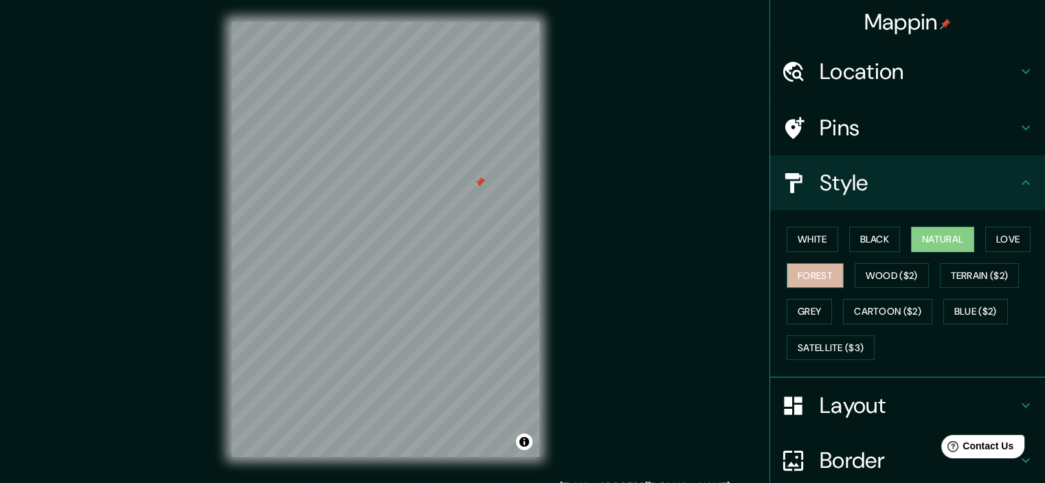 Image resolution: width=1045 pixels, height=483 pixels. What do you see at coordinates (918, 183) in the screenshot?
I see `h4: Style` at bounding box center [918, 183].